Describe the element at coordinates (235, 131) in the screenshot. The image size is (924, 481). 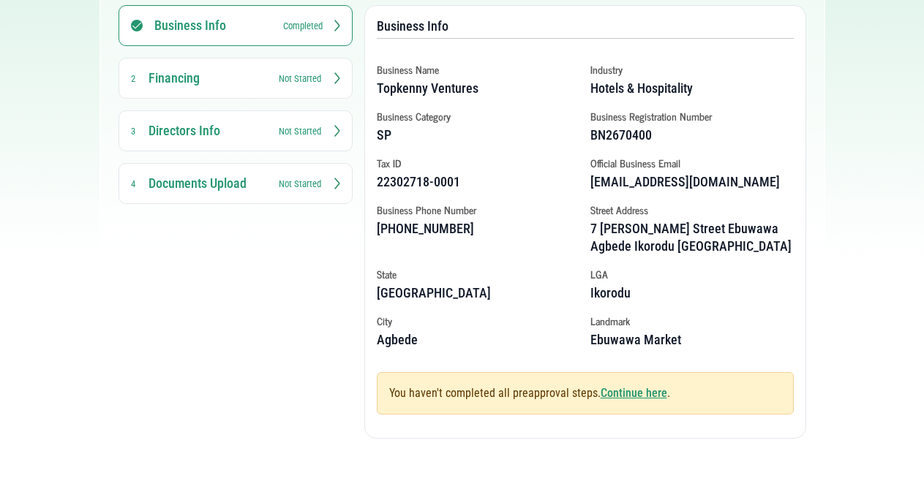
I see `button: Directors Info 3 Not Started` at that location.